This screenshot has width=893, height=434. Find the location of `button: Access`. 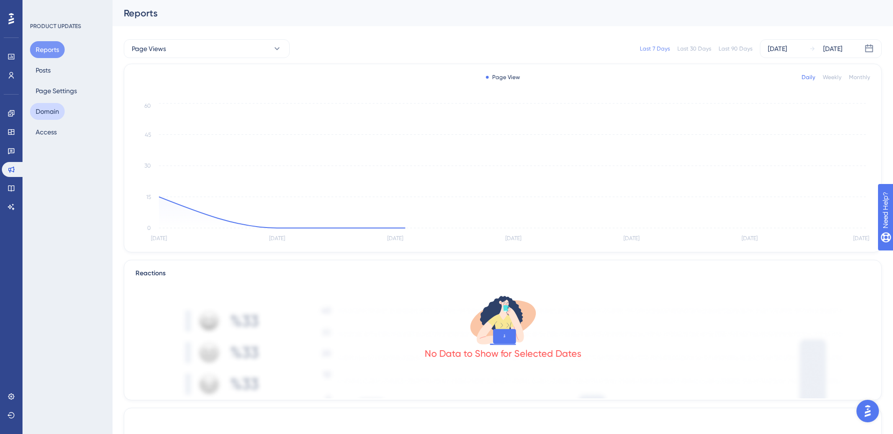

button: Access is located at coordinates (46, 132).